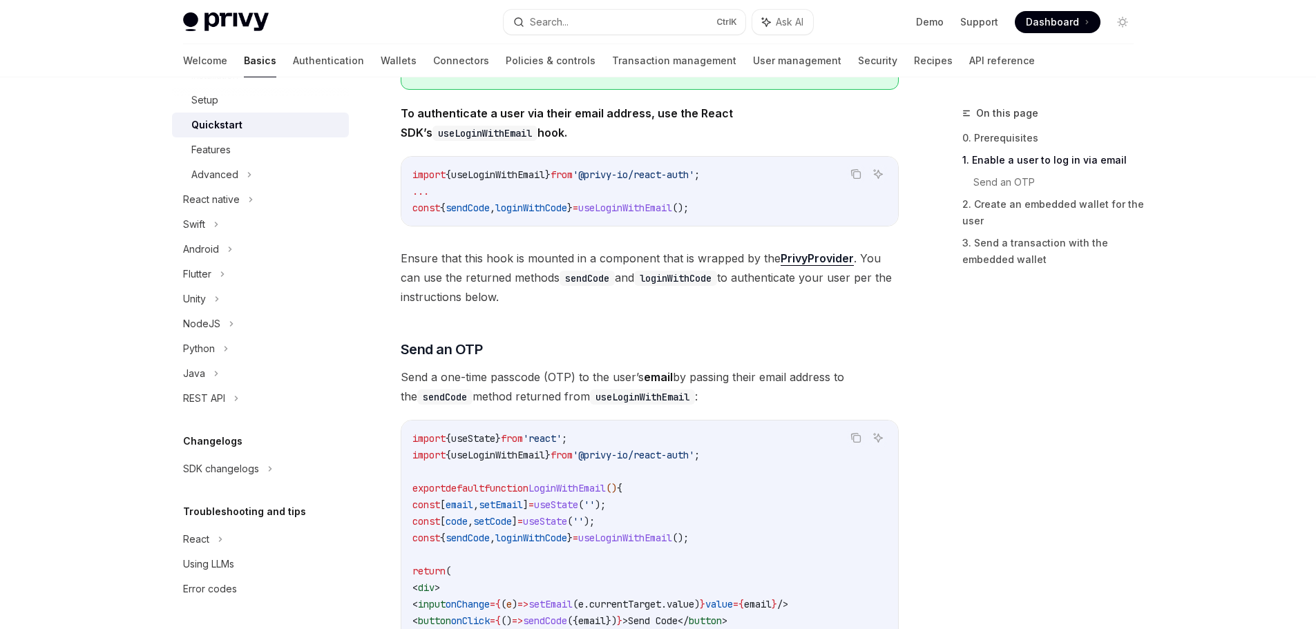 Image resolution: width=1316 pixels, height=629 pixels. What do you see at coordinates (194, 224) in the screenshot?
I see `div: Swift` at bounding box center [194, 224].